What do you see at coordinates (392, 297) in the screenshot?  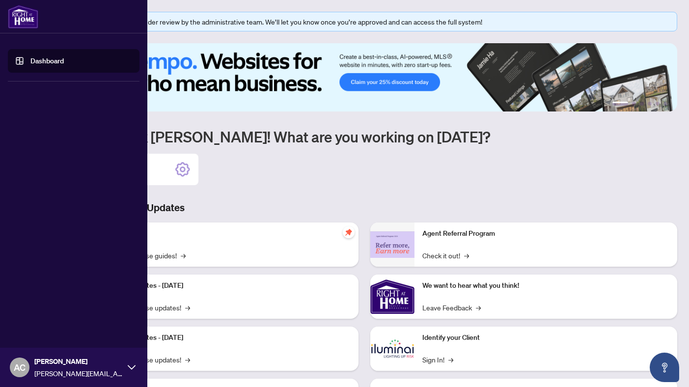 I see `img: We want to hear what you think!` at bounding box center [392, 297].